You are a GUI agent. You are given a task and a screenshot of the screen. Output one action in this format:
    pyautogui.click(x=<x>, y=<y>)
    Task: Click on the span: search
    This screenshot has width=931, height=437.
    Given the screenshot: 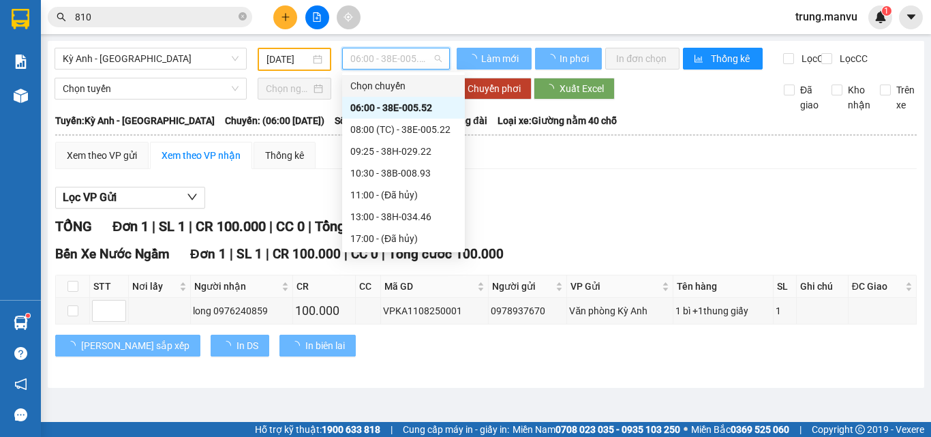 What is the action you would take?
    pyautogui.click(x=61, y=17)
    